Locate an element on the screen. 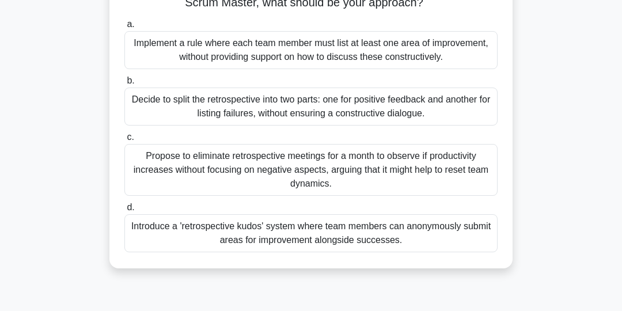 This screenshot has height=311, width=622. span: c. is located at coordinates (130, 137).